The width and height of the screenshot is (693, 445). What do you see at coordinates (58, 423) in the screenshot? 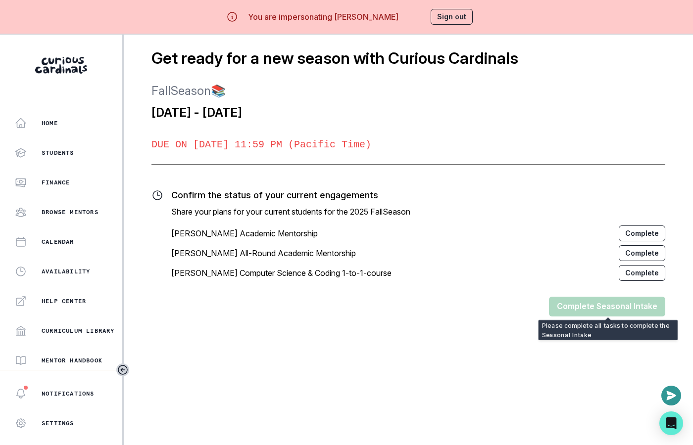
I see `p: Settings` at bounding box center [58, 423].